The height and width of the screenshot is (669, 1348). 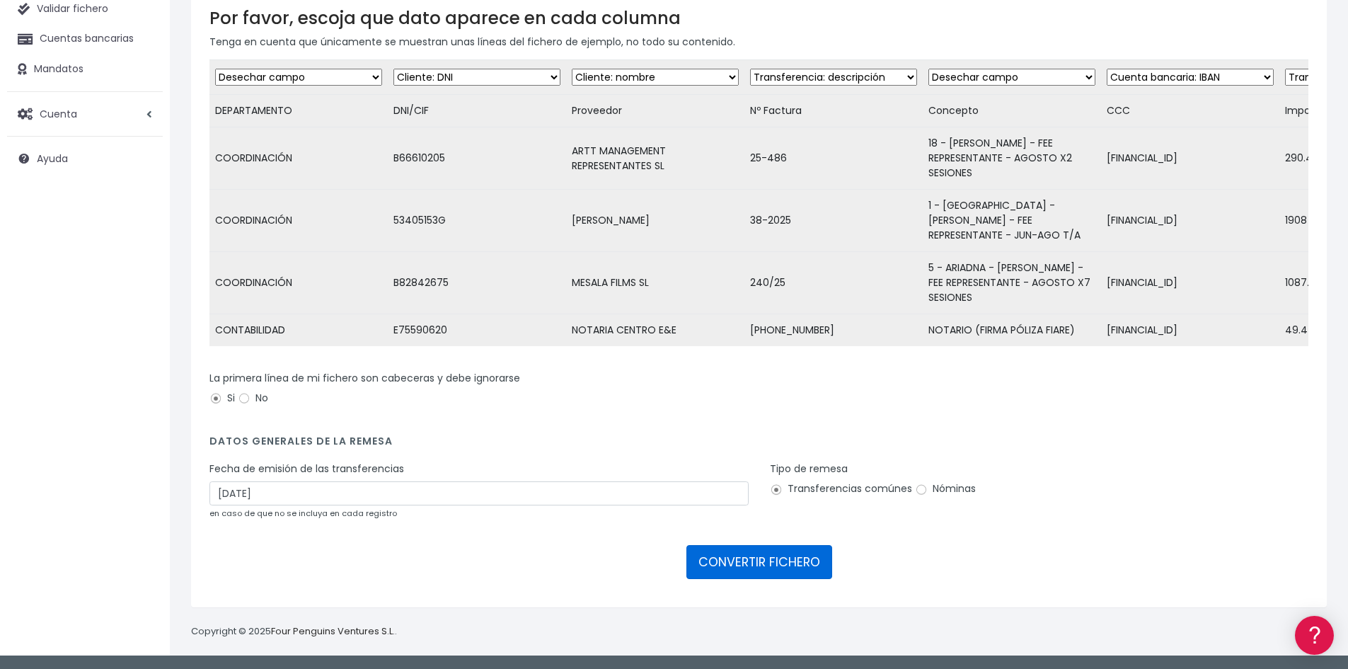 What do you see at coordinates (142, 190) in the screenshot?
I see `a: Formatos` at bounding box center [142, 190].